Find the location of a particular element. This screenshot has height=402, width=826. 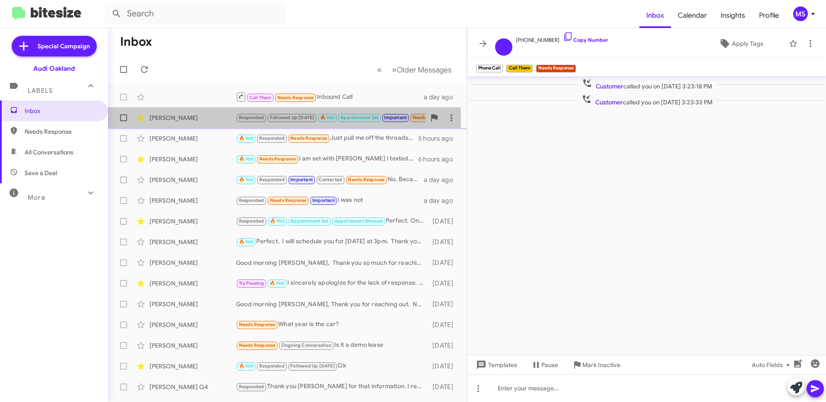

div: Is it a demo lease is located at coordinates (332, 345).